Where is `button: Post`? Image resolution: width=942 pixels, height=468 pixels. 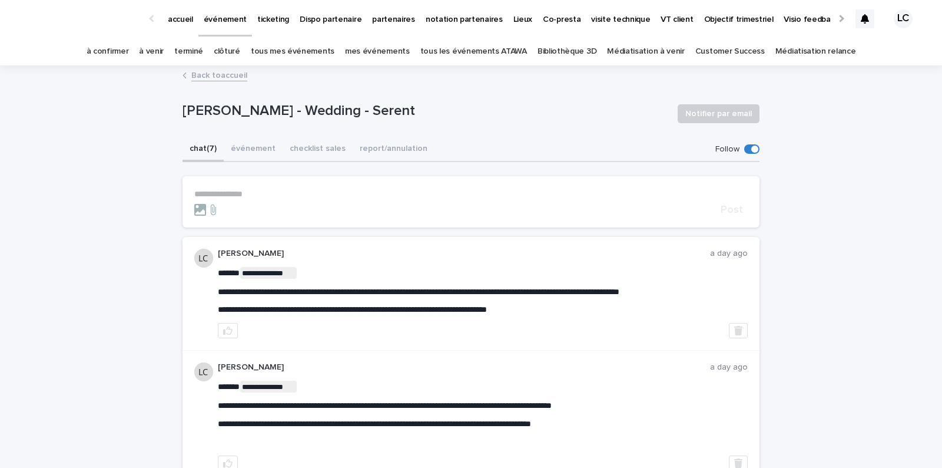
button: Post is located at coordinates (732, 210).